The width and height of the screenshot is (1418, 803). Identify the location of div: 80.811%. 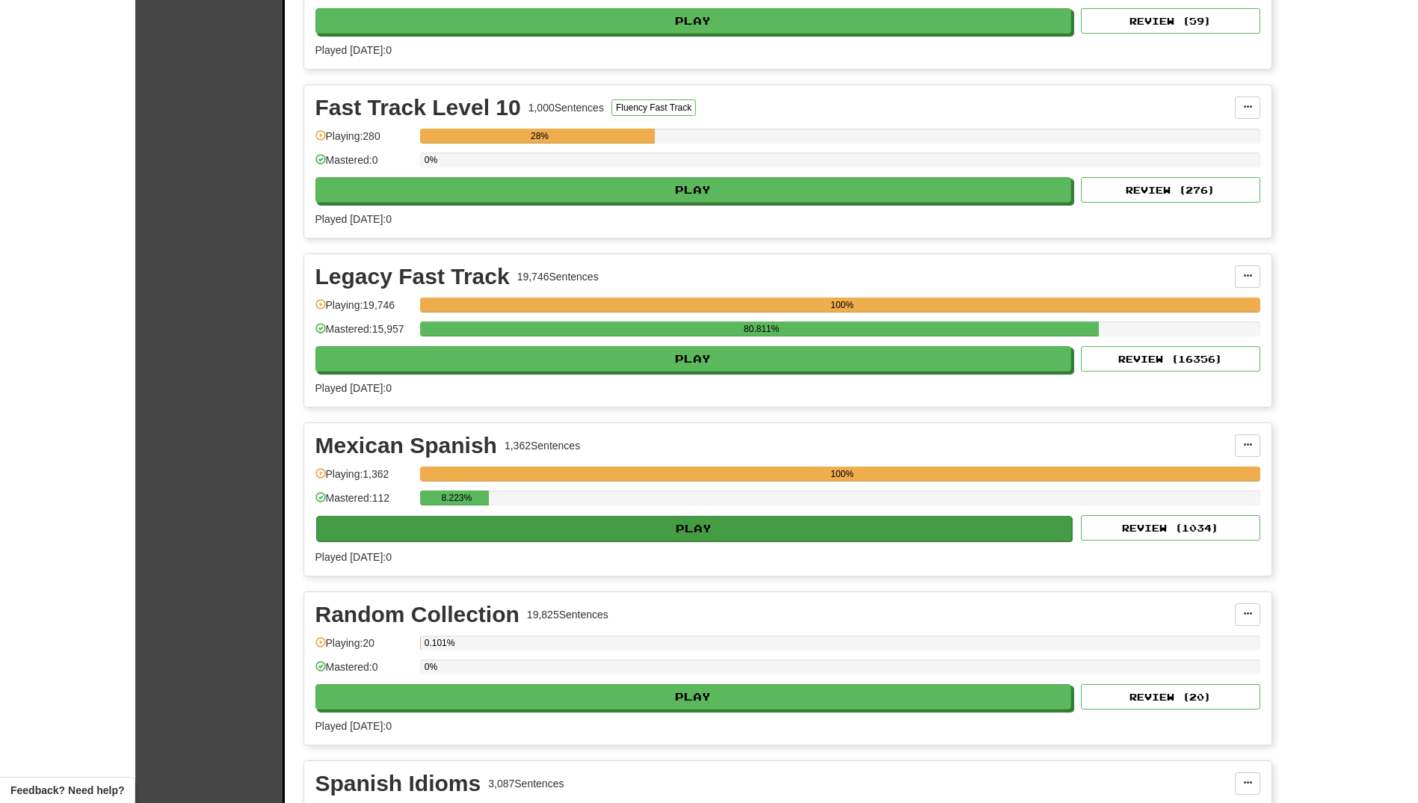
(762, 329).